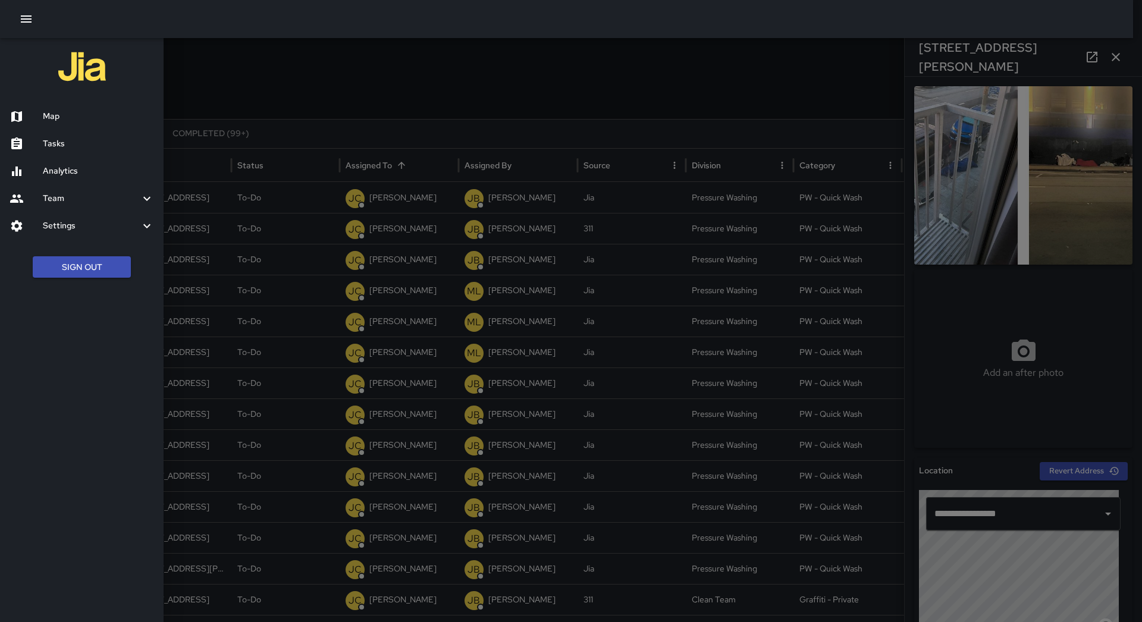 This screenshot has height=622, width=1142. Describe the element at coordinates (98, 144) in the screenshot. I see `h6: Tasks` at that location.